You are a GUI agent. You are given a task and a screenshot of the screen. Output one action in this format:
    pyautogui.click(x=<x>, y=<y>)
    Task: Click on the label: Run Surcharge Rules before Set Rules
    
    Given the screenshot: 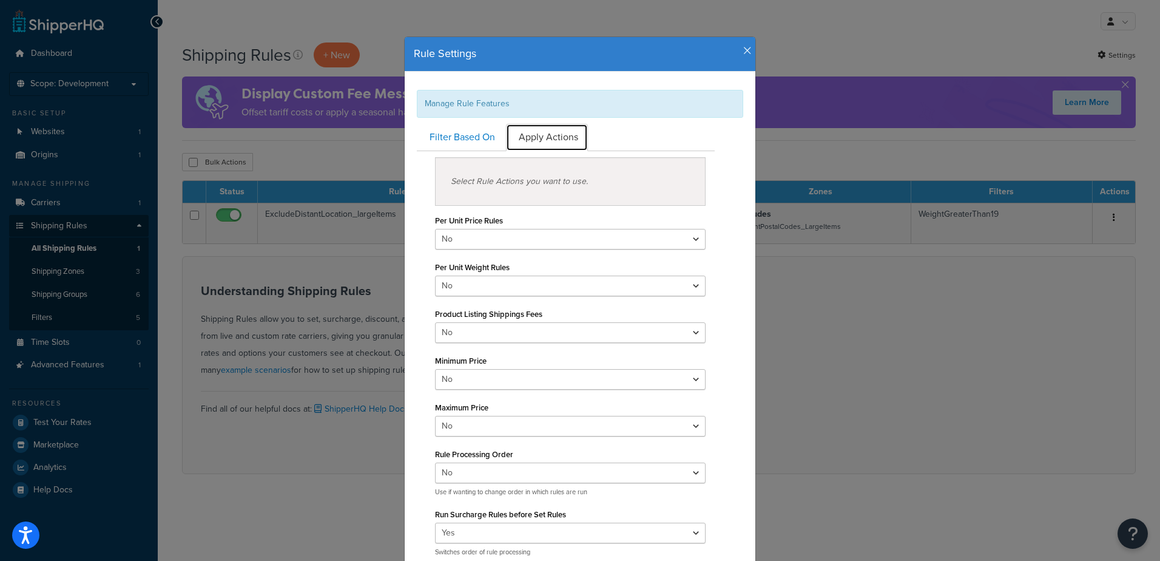 What is the action you would take?
    pyautogui.click(x=501, y=514)
    